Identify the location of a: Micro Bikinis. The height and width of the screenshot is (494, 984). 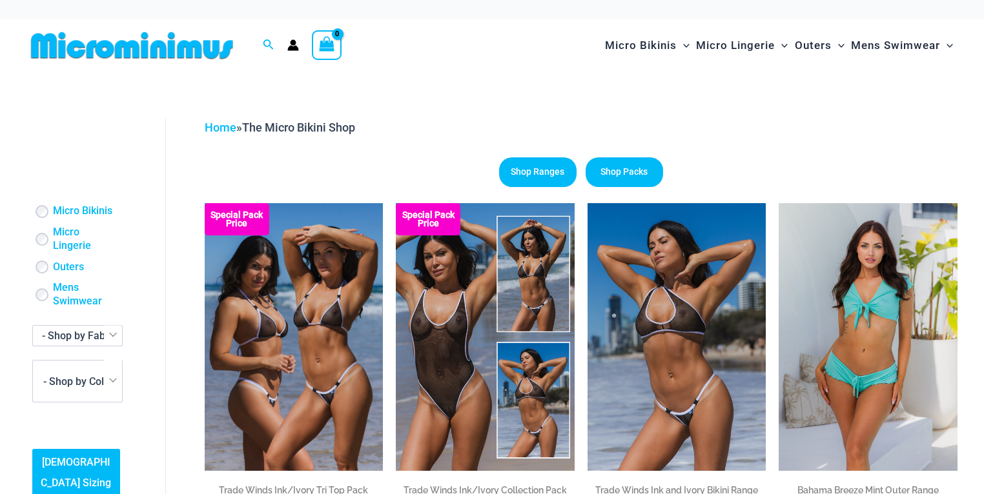
(83, 211).